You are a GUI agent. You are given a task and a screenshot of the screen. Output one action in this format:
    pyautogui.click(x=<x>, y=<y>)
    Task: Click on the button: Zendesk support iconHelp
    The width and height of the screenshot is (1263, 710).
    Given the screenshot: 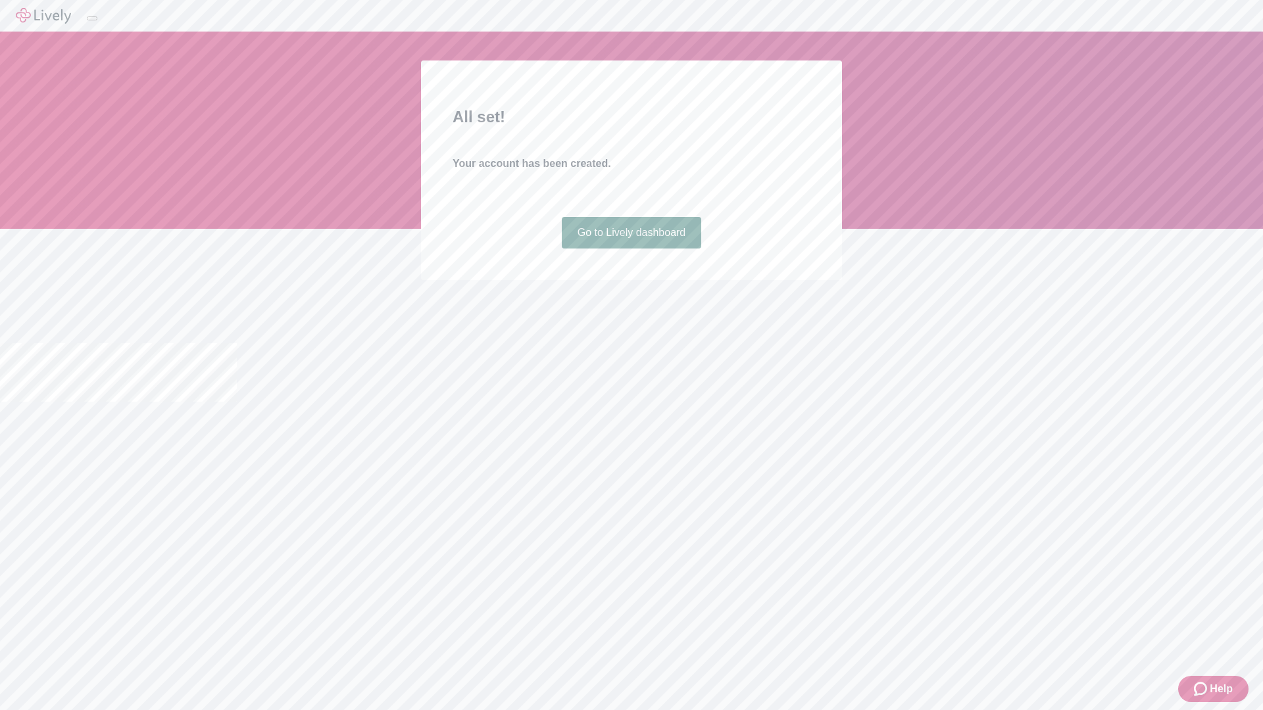 What is the action you would take?
    pyautogui.click(x=1213, y=689)
    